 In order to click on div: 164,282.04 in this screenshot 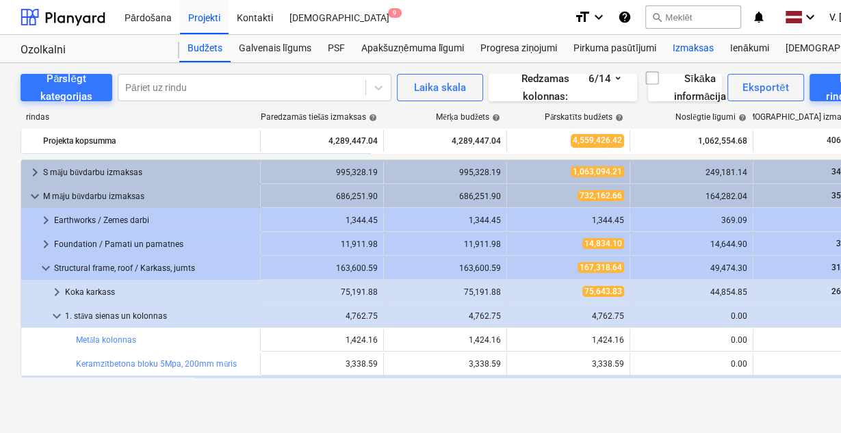, I will do `click(691, 196)`.